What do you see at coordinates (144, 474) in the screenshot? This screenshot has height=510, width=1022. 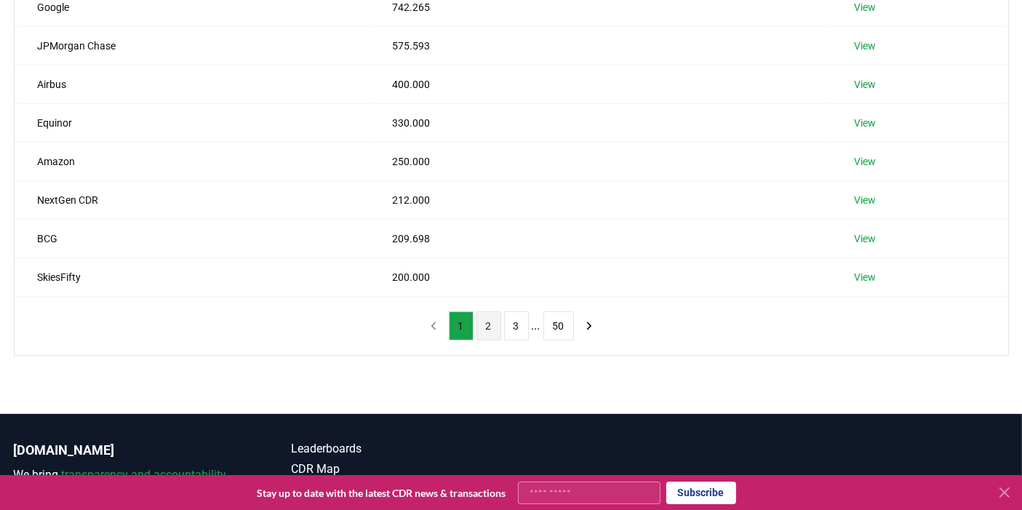 I see `span: transparency and accountability` at bounding box center [144, 474].